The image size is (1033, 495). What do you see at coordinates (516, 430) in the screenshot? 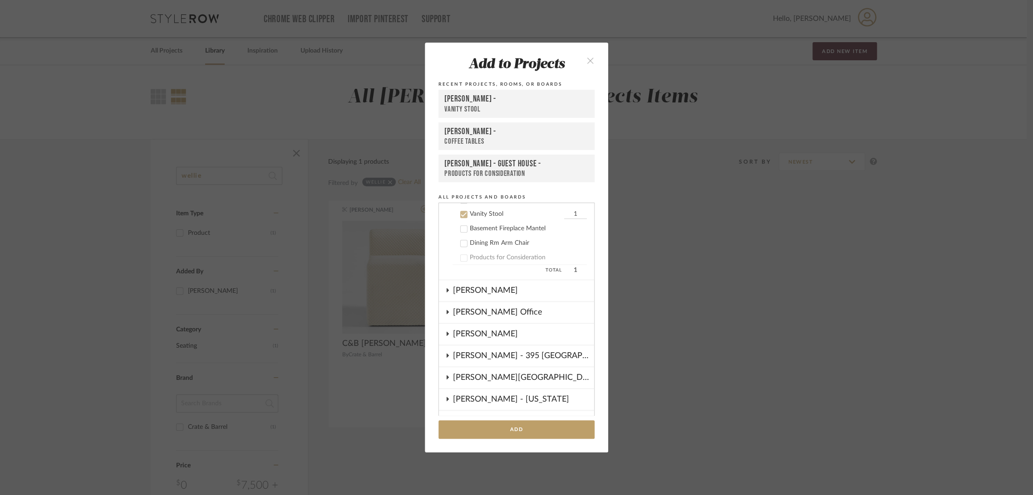
I see `button: Add` at bounding box center [516, 430].